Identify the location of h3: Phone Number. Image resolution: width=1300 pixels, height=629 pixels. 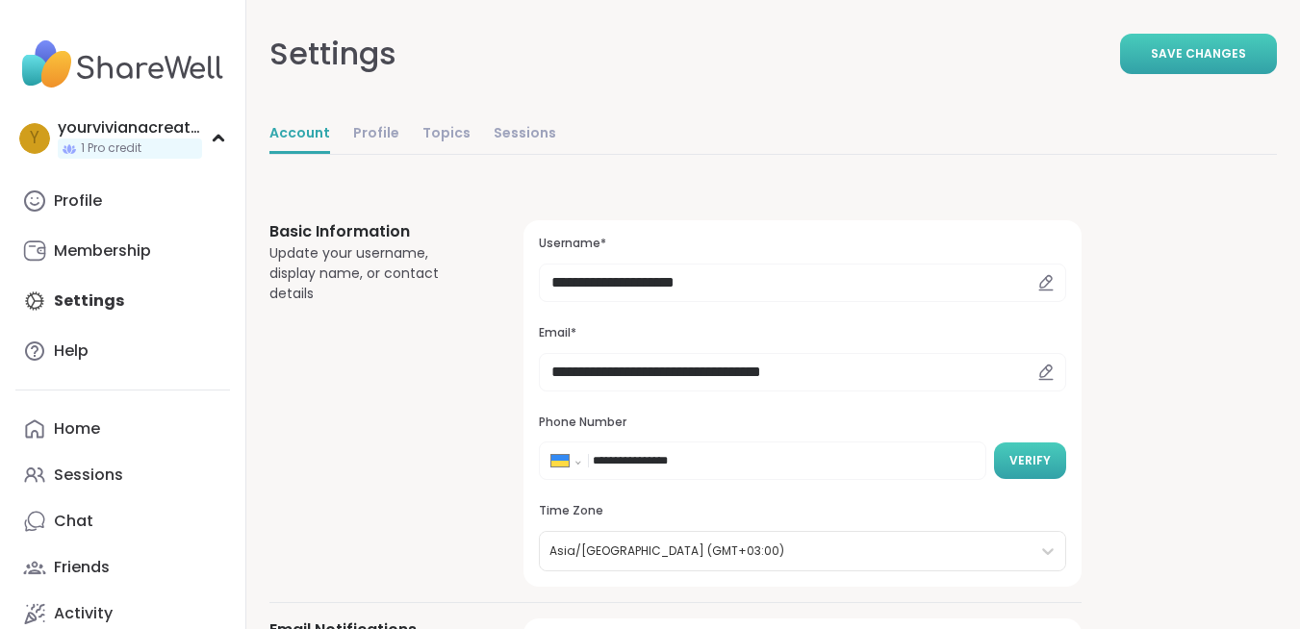
(803, 423).